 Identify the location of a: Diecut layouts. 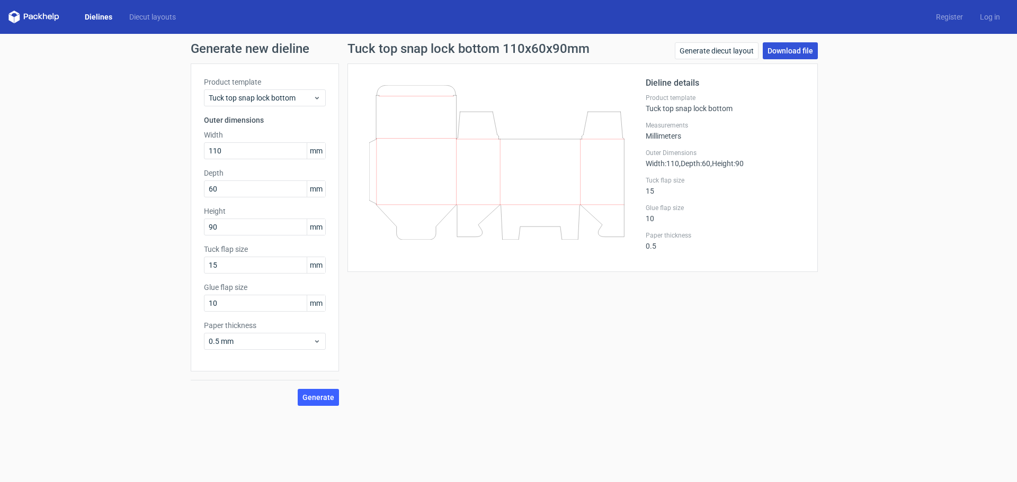
(152, 17).